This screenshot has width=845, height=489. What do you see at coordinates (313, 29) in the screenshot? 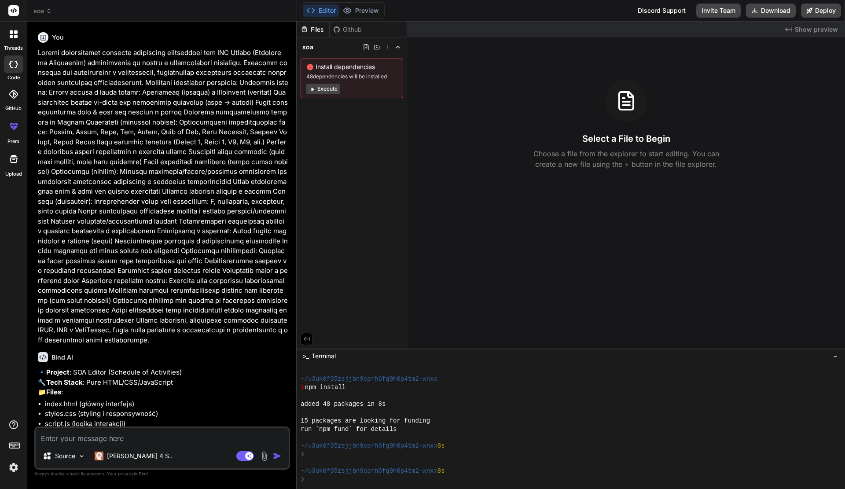
I see `div: Files` at bounding box center [313, 29].